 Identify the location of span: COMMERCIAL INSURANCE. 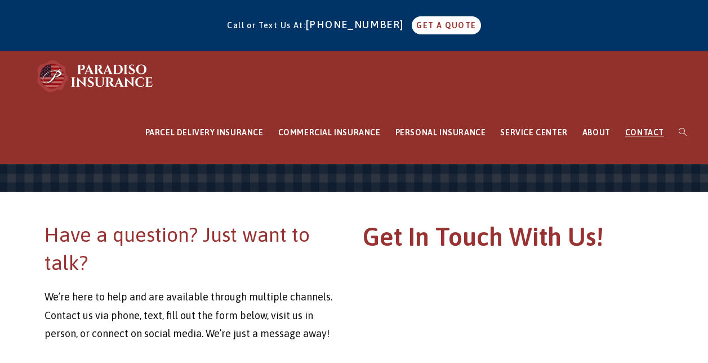
(329, 132).